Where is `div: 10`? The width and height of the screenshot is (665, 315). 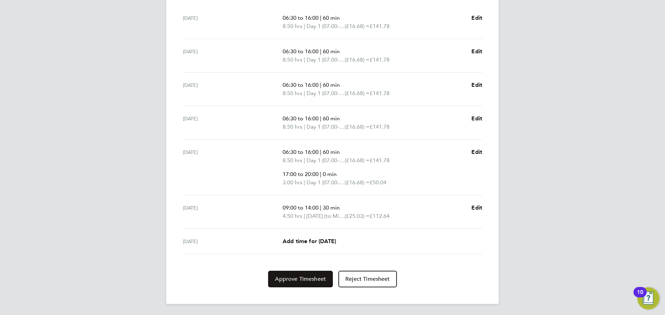
div: 10 is located at coordinates (640, 297).